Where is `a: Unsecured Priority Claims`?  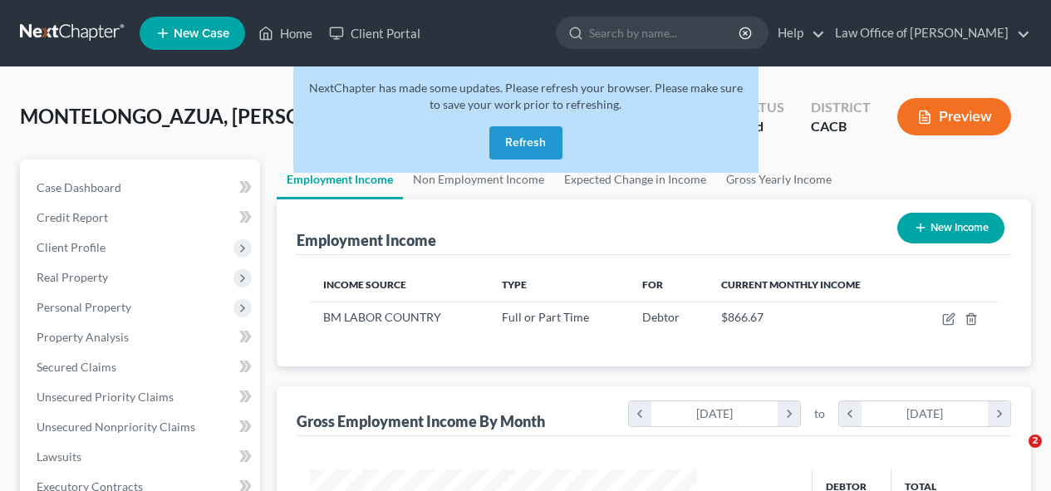
a: Unsecured Priority Claims is located at coordinates (141, 397).